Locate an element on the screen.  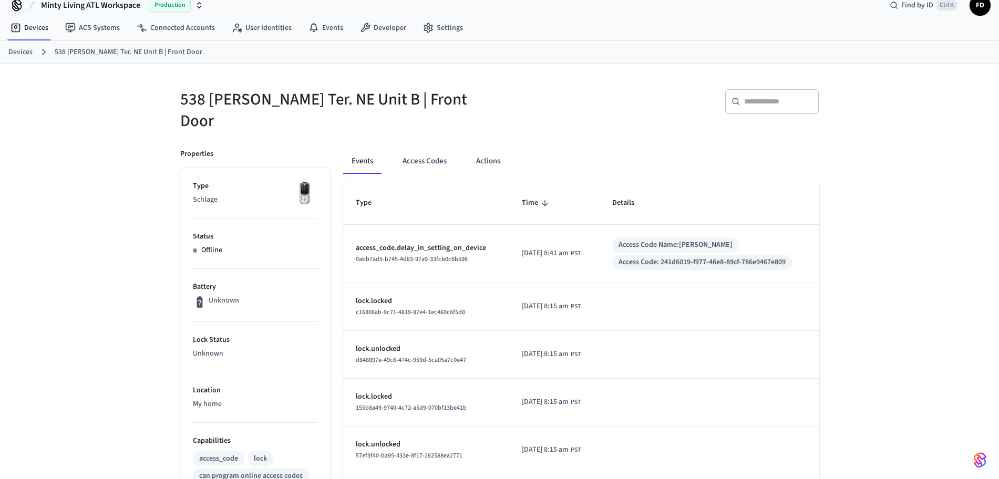
p: Type is located at coordinates (255, 186).